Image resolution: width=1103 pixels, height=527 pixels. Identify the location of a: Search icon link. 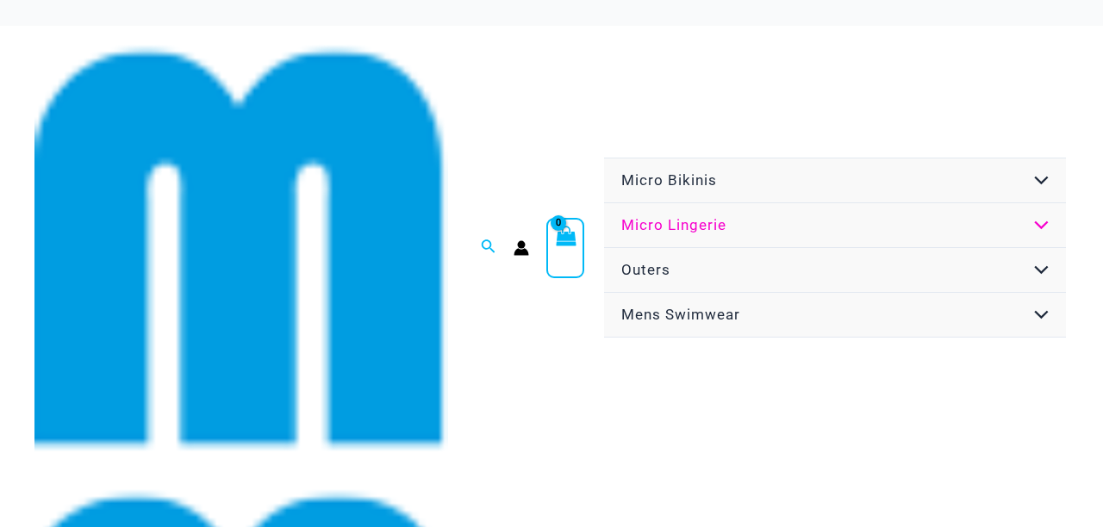
(489, 247).